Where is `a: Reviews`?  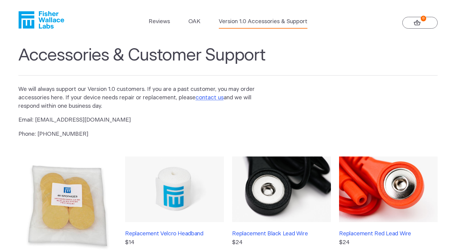
a: Reviews is located at coordinates (159, 22).